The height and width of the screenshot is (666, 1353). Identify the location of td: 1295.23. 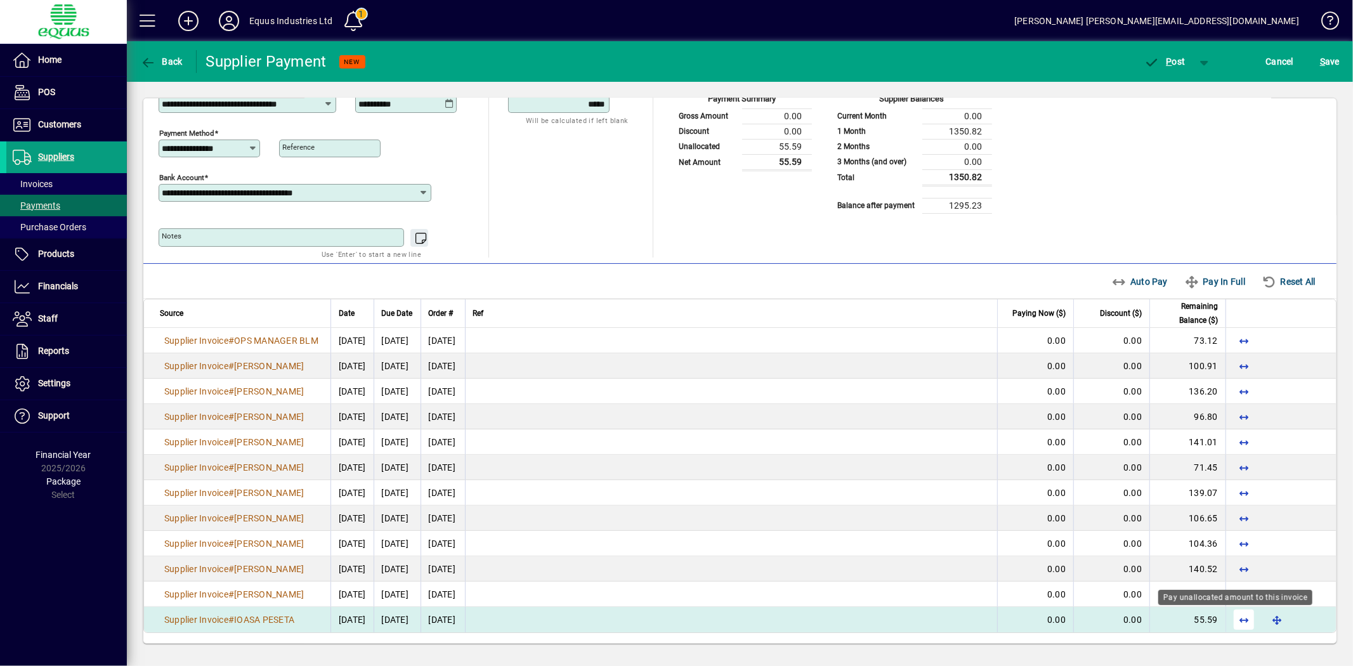
(957, 205).